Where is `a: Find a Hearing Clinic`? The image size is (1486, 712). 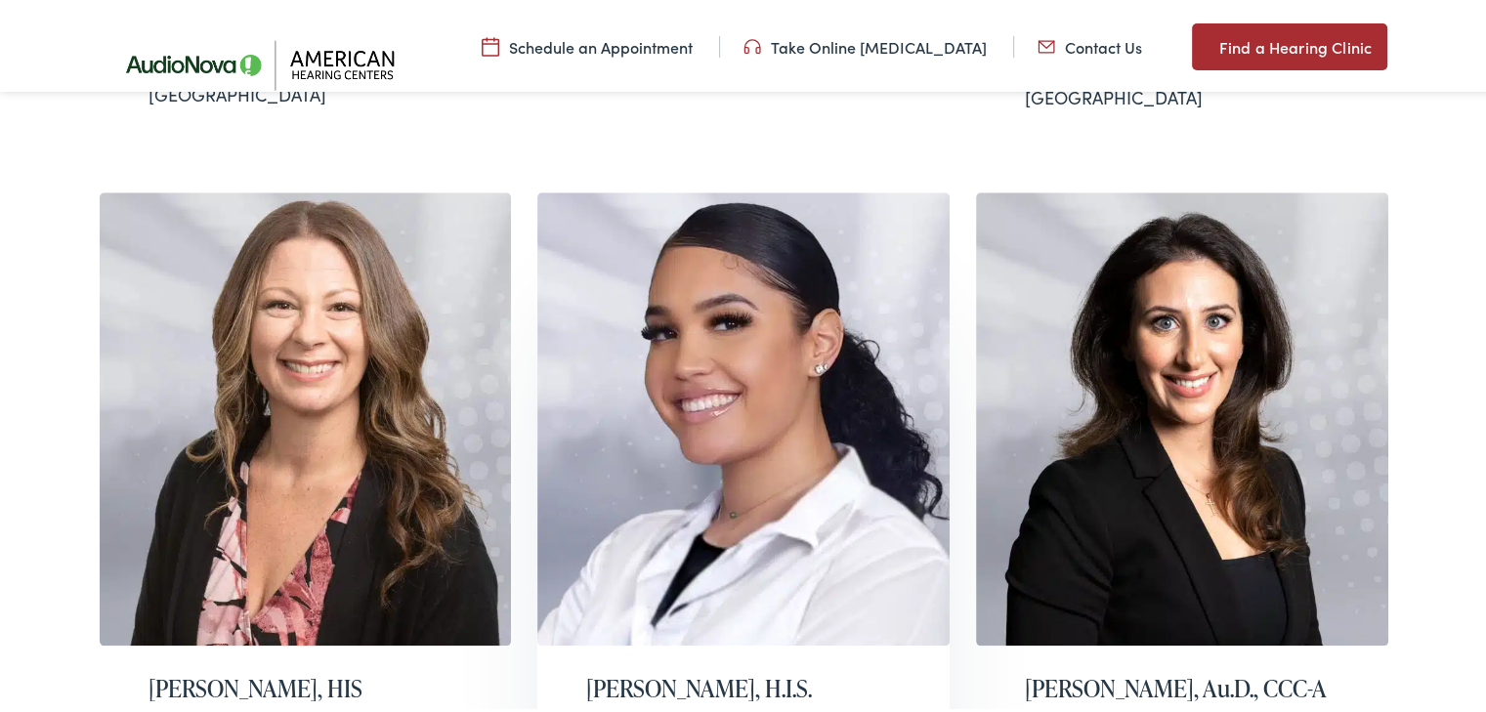 a: Find a Hearing Clinic is located at coordinates (1290, 43).